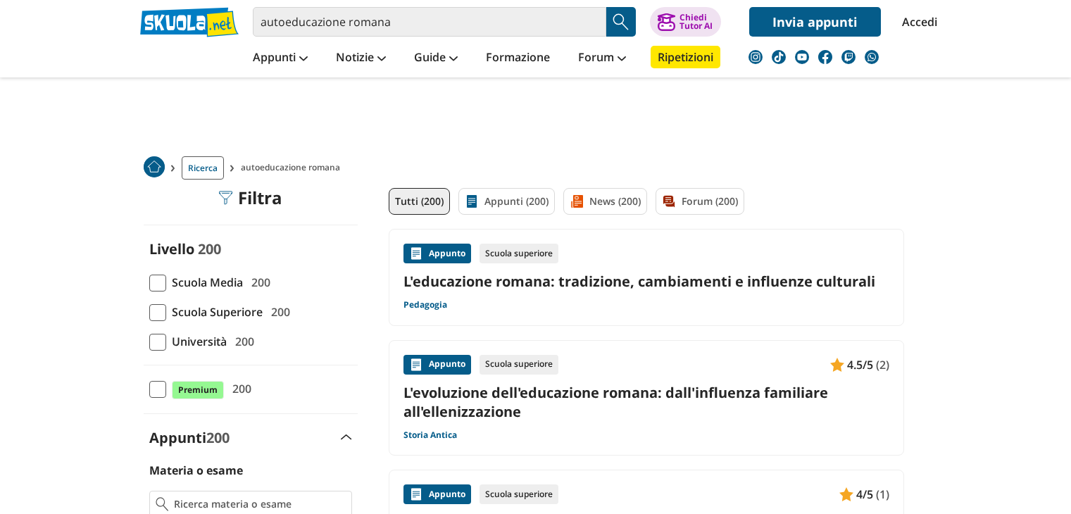  I want to click on img: Cerca appunti, riassunti o versioni, so click(621, 22).